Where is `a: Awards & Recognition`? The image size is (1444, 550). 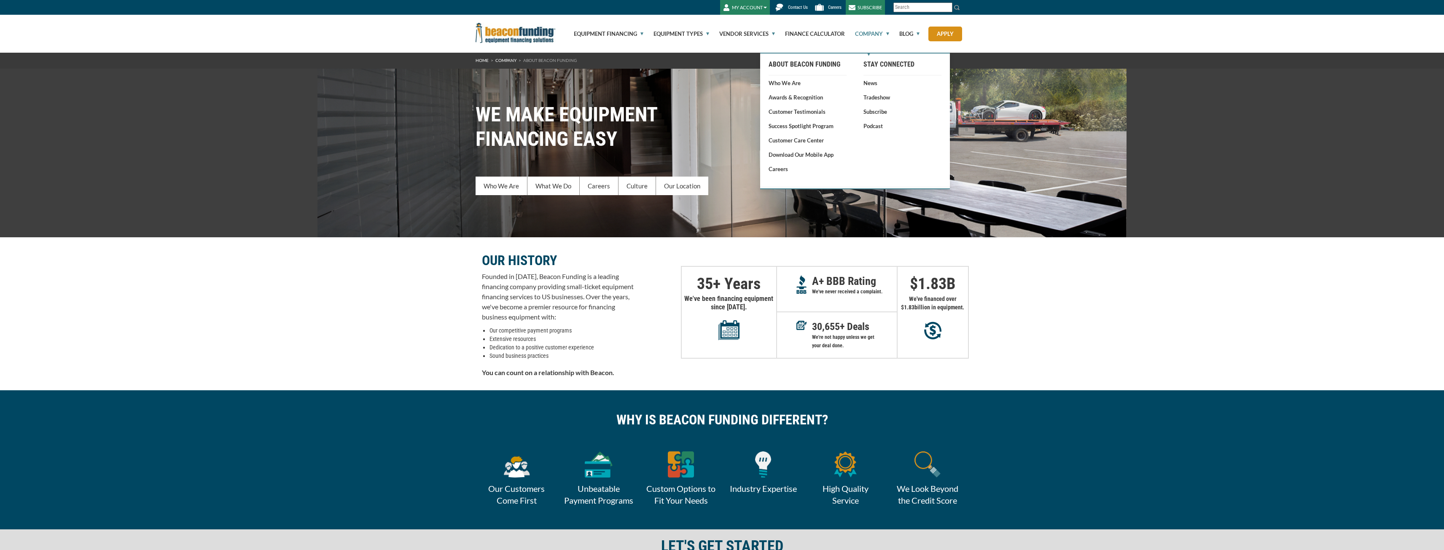 a: Awards & Recognition is located at coordinates (807, 97).